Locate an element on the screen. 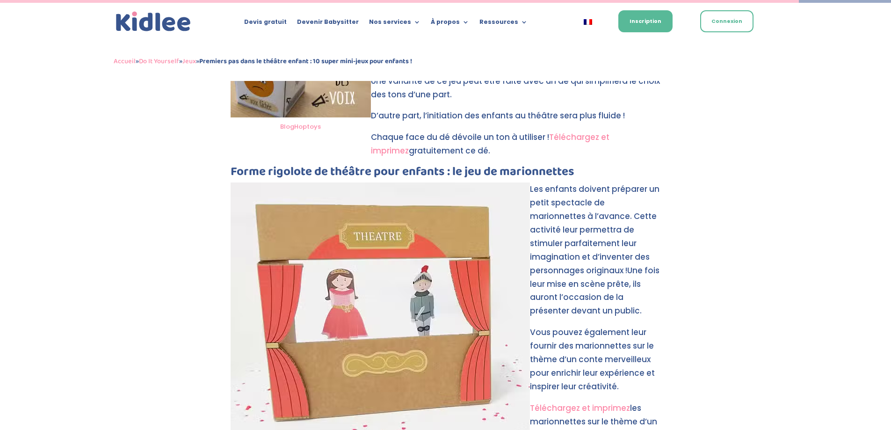  a: Devis gratuit is located at coordinates (265, 24).